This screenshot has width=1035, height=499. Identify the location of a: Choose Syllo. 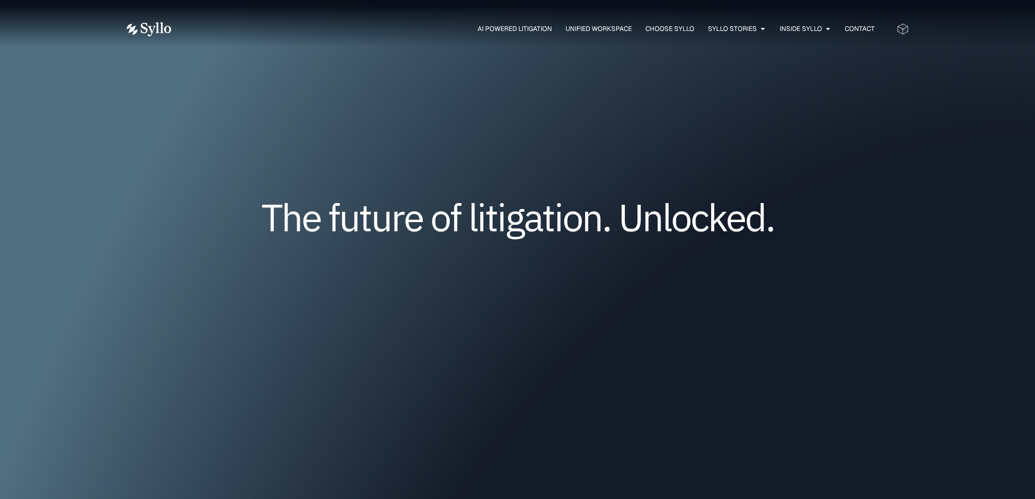
(670, 29).